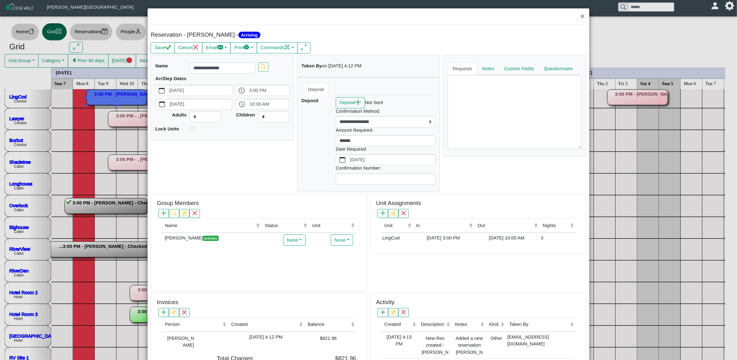  I want to click on div: Status, so click(284, 225).